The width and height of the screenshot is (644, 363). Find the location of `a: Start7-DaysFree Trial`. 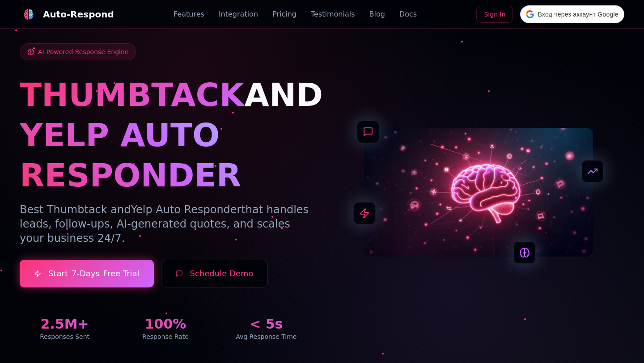

a: Start7-DaysFree Trial is located at coordinates (87, 274).